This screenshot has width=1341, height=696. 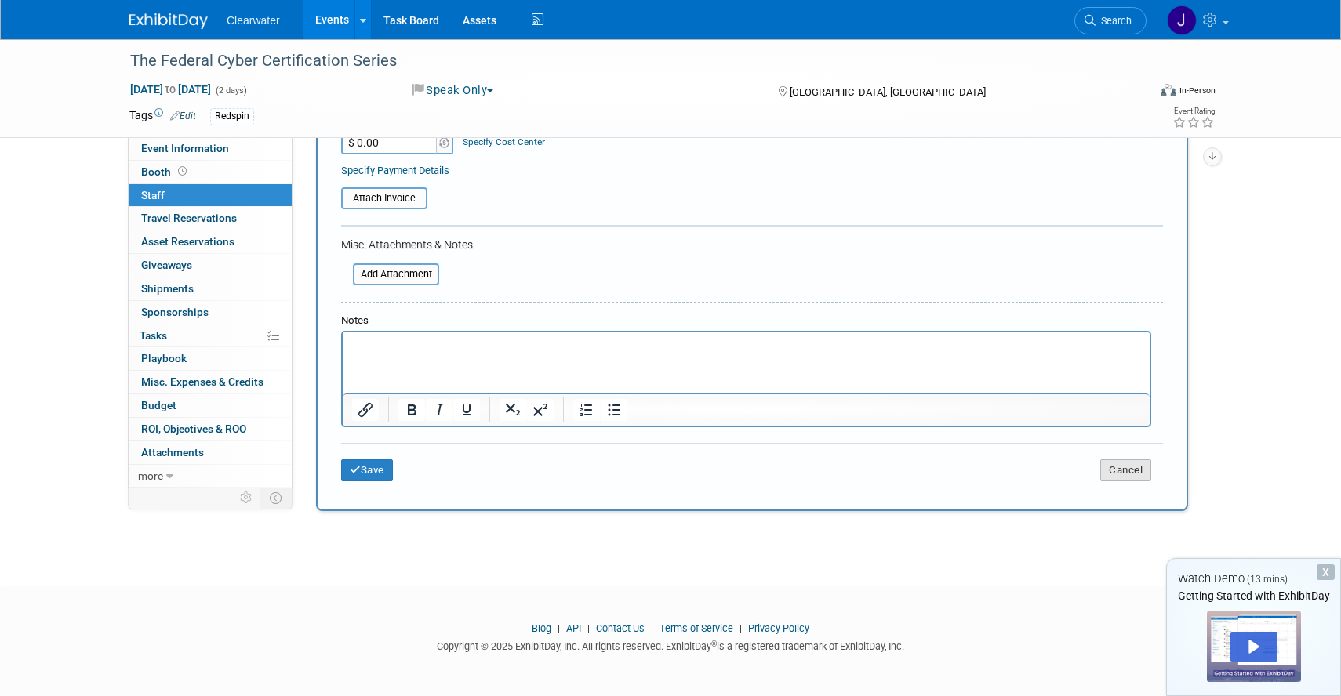 I want to click on span: Search, so click(x=1114, y=20).